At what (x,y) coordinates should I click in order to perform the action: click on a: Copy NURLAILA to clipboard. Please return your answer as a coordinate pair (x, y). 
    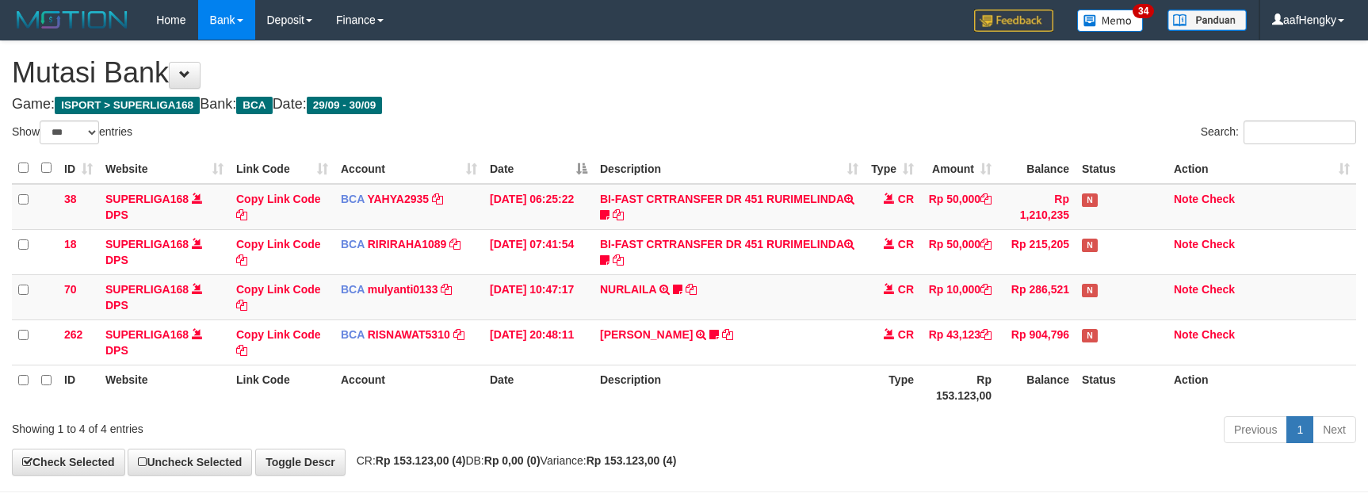
    Looking at the image, I should click on (691, 289).